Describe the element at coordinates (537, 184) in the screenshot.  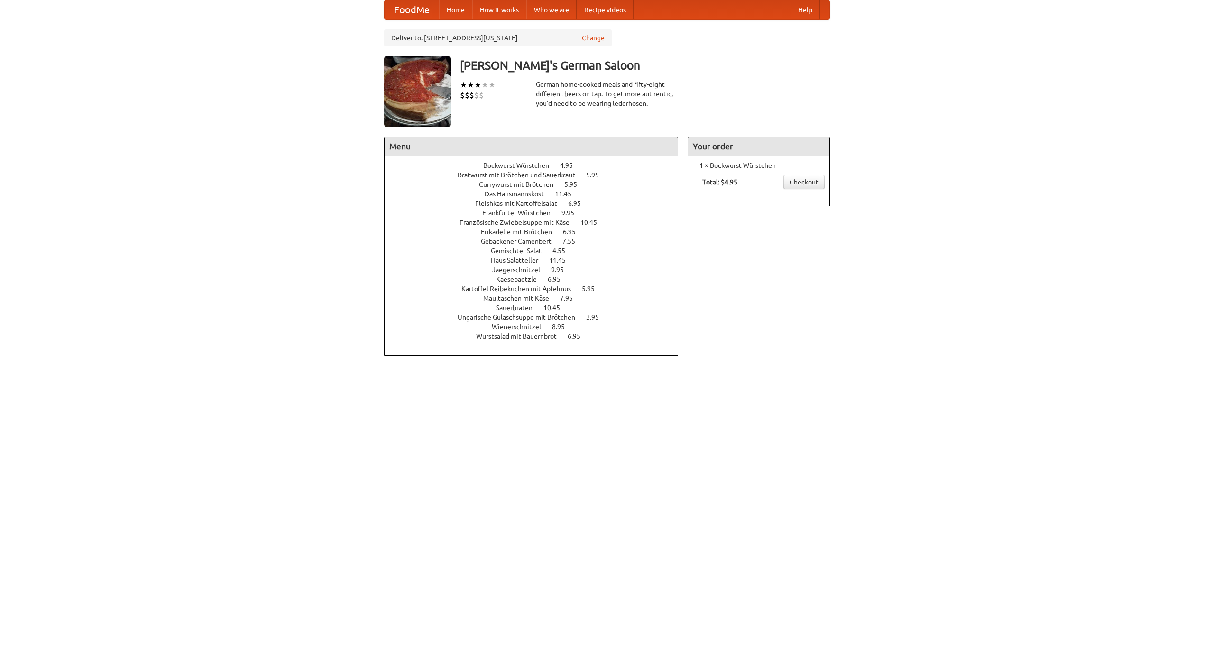
I see `a: Currywurst mit Brötchen 5.95` at that location.